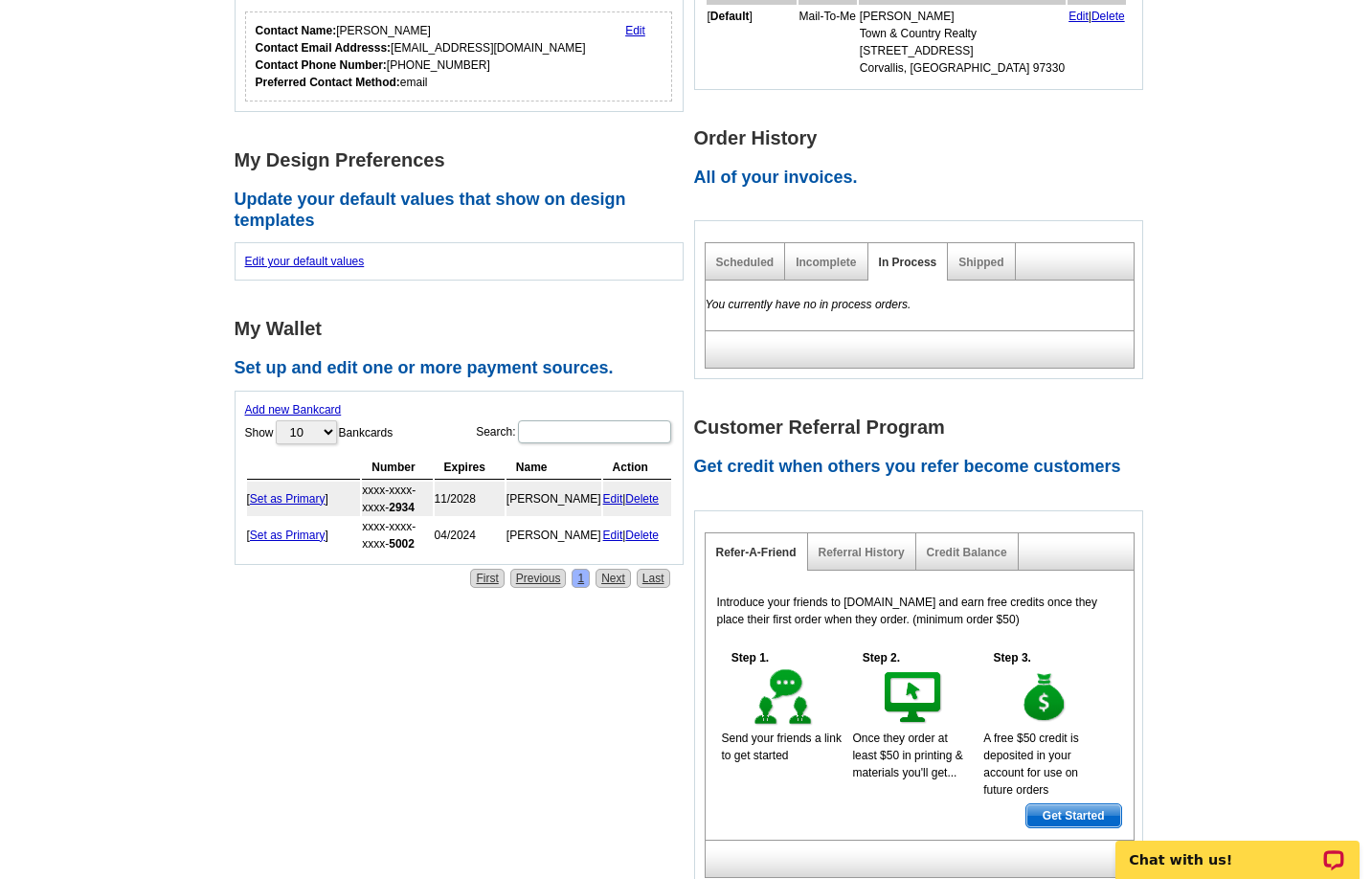 This screenshot has height=879, width=1372. What do you see at coordinates (637, 467) in the screenshot?
I see `th: Action` at bounding box center [637, 467].